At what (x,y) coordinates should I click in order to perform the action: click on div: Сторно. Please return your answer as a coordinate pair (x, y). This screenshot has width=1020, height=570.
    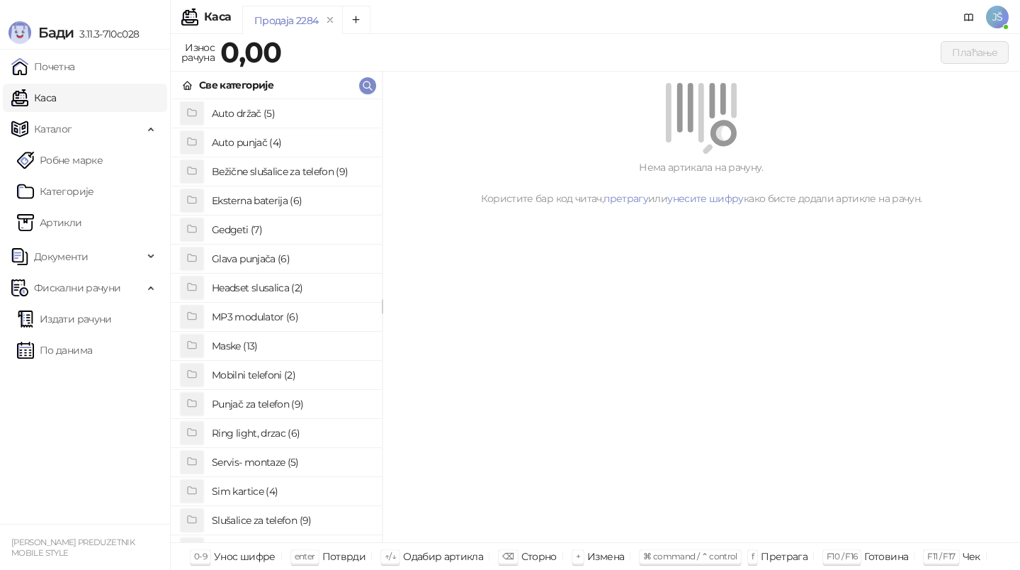
    Looking at the image, I should click on (539, 556).